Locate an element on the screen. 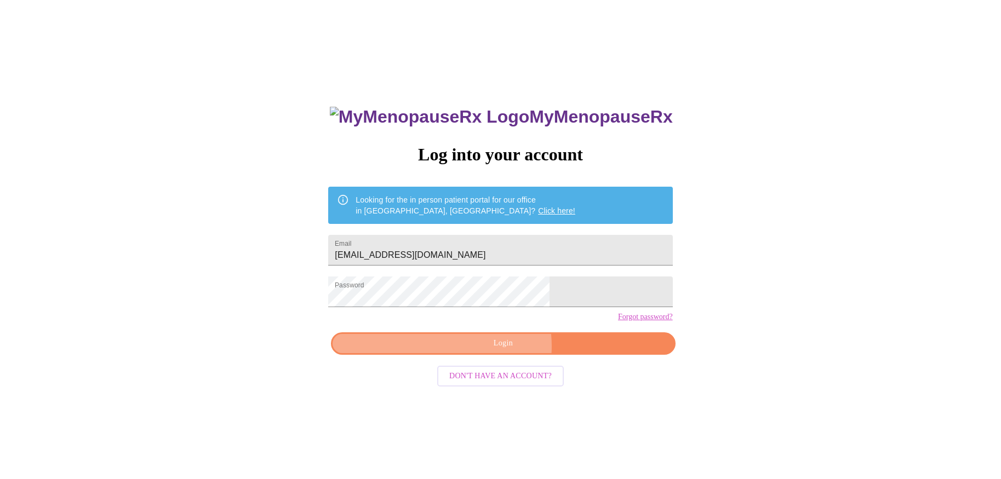 This screenshot has width=1001, height=479. button: Don't have an account? is located at coordinates (500, 376).